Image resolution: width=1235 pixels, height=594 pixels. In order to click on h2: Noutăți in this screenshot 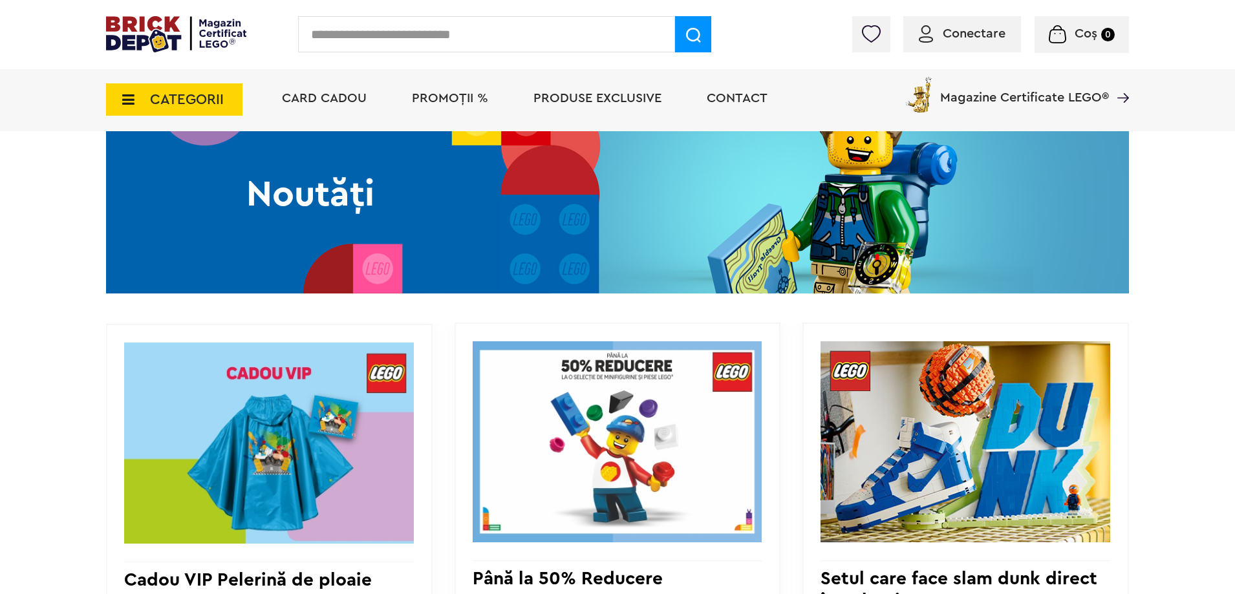, I will do `click(310, 195)`.